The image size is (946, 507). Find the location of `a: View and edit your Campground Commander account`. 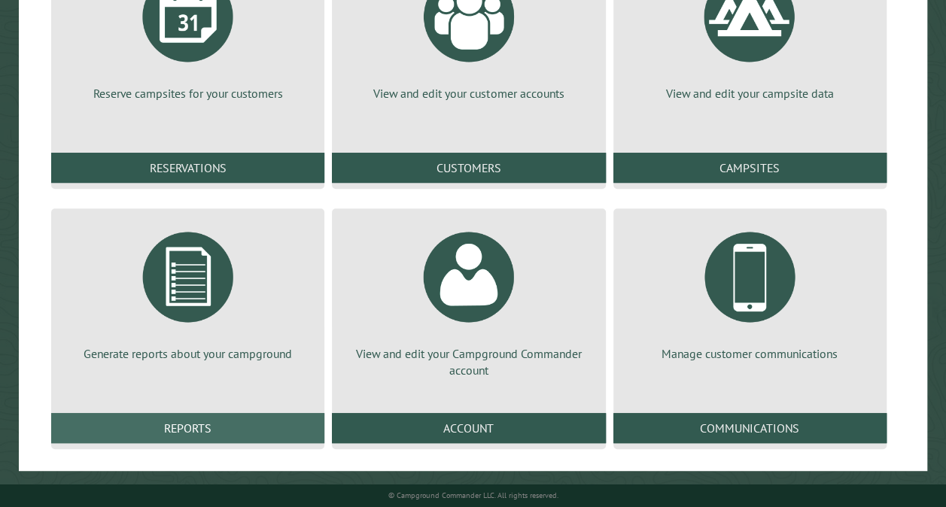

a: View and edit your Campground Commander account is located at coordinates (468, 300).